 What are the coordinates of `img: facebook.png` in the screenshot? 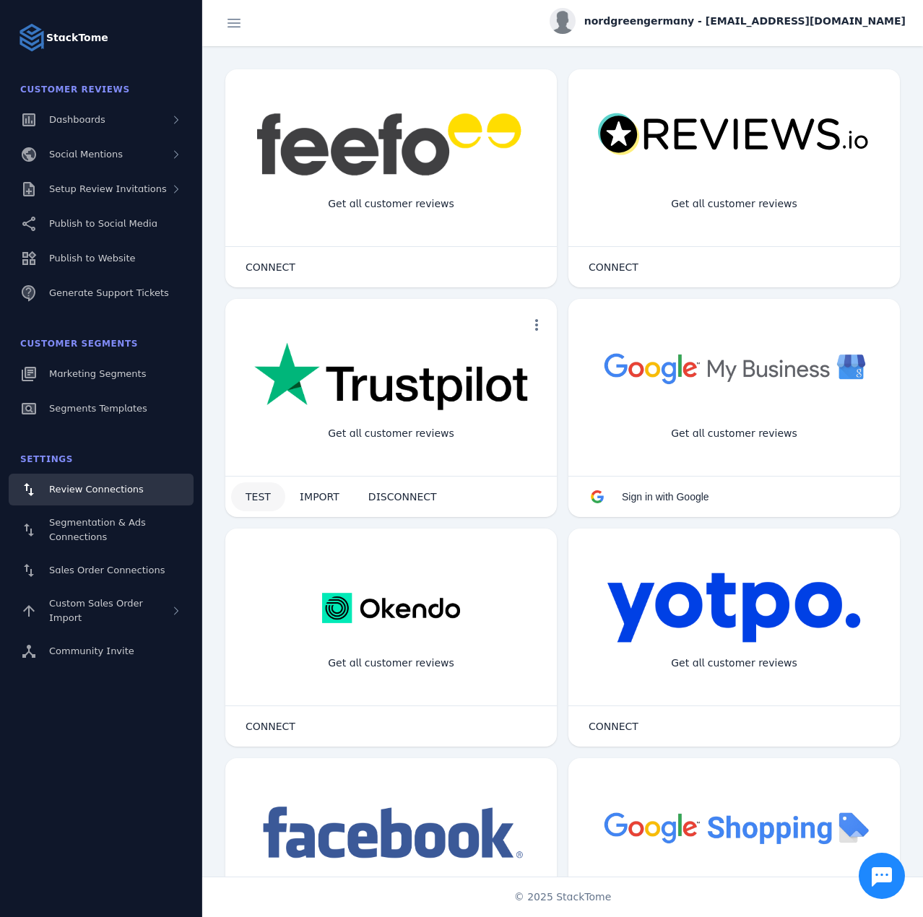 It's located at (391, 833).